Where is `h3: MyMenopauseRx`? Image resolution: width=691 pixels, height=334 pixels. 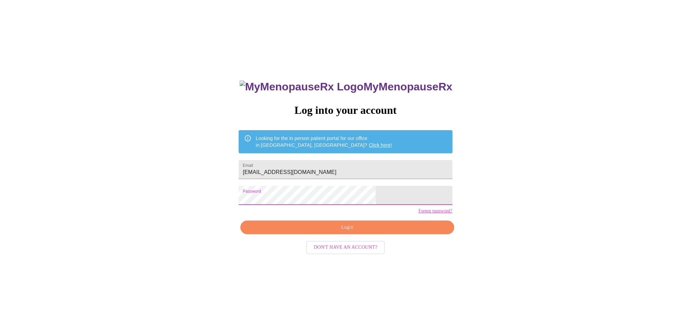 h3: MyMenopauseRx is located at coordinates (346, 87).